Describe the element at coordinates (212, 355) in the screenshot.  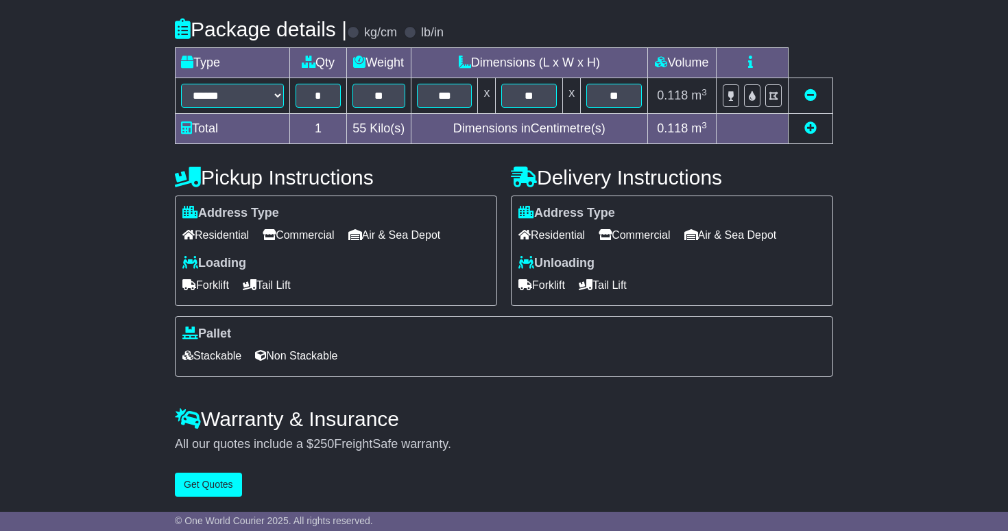
I see `span: Stackable` at that location.